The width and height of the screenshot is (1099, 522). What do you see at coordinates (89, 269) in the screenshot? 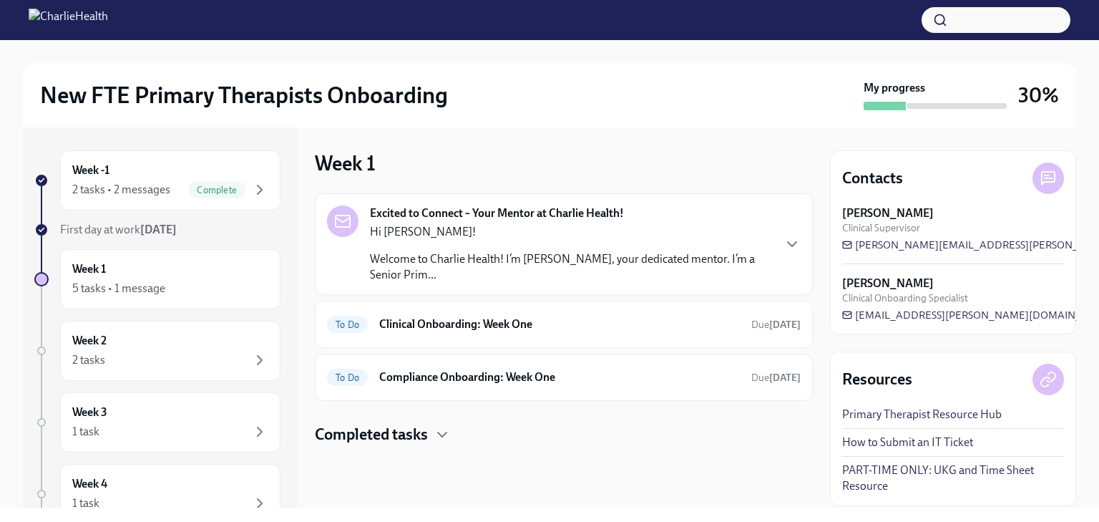
I see `h6: Week 1` at bounding box center [89, 269].